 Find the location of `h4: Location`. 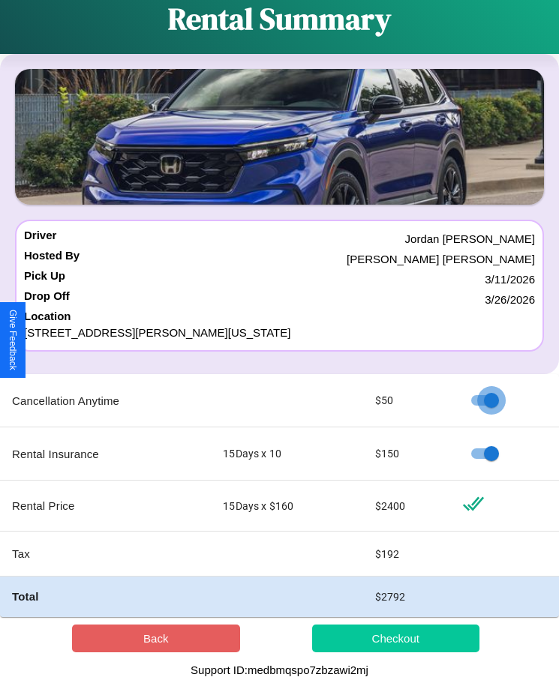

h4: Location is located at coordinates (279, 316).